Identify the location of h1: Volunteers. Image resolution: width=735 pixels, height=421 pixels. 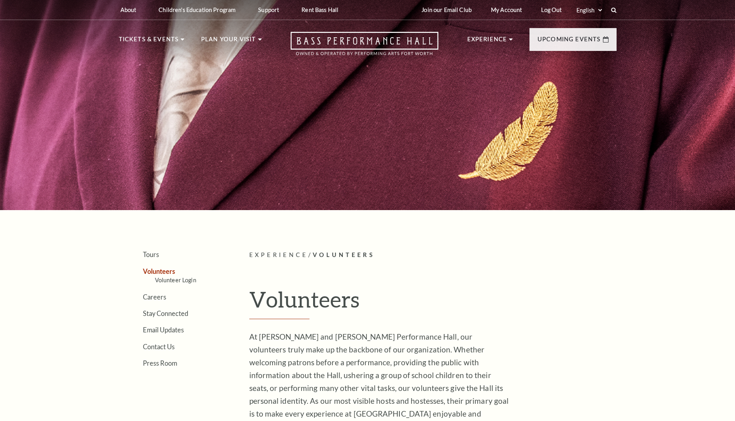
(433, 303).